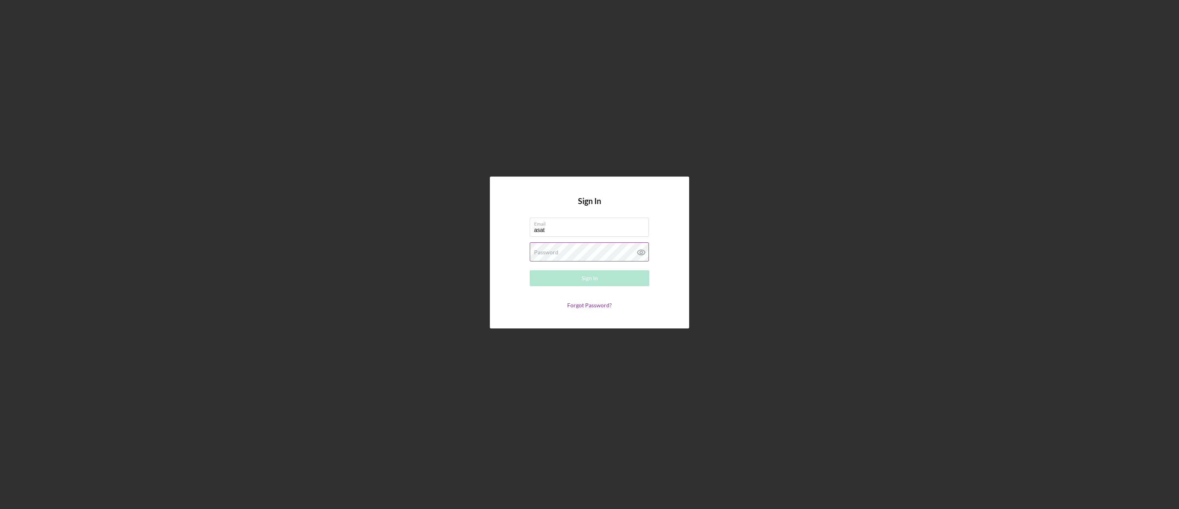 The image size is (1179, 509). I want to click on label: Password, so click(546, 252).